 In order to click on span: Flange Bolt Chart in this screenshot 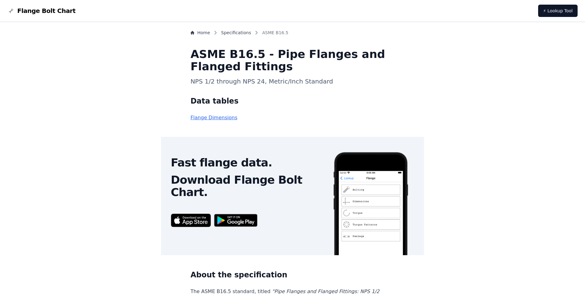, I will do `click(46, 11)`.